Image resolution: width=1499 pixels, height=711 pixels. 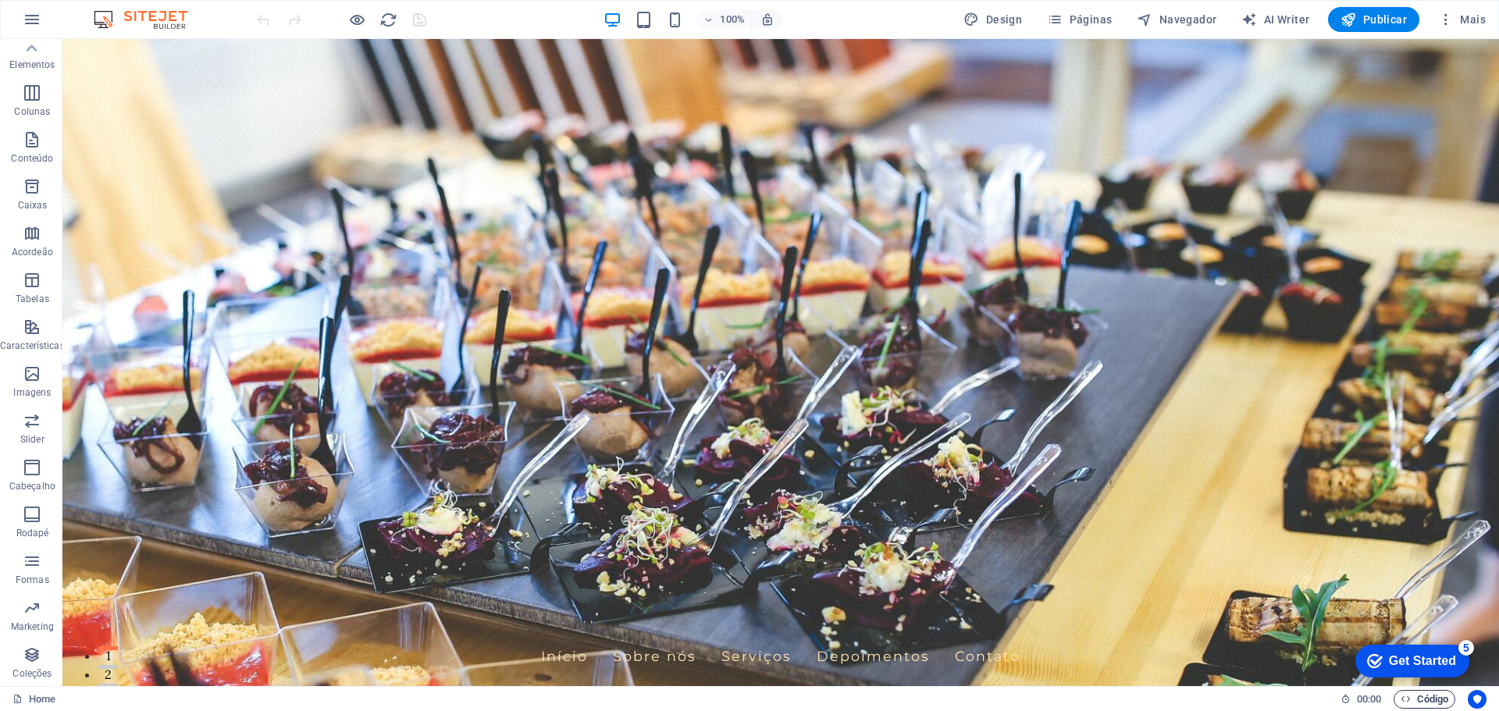 What do you see at coordinates (1361, 699) in the screenshot?
I see `h6: Tempo de sessão` at bounding box center [1361, 699].